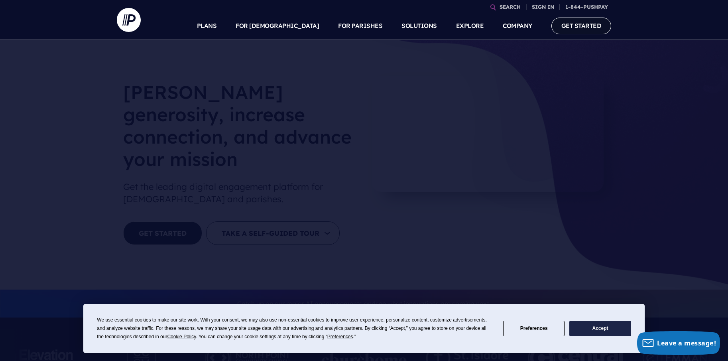 Image resolution: width=728 pixels, height=361 pixels. I want to click on span: Preferences, so click(340, 336).